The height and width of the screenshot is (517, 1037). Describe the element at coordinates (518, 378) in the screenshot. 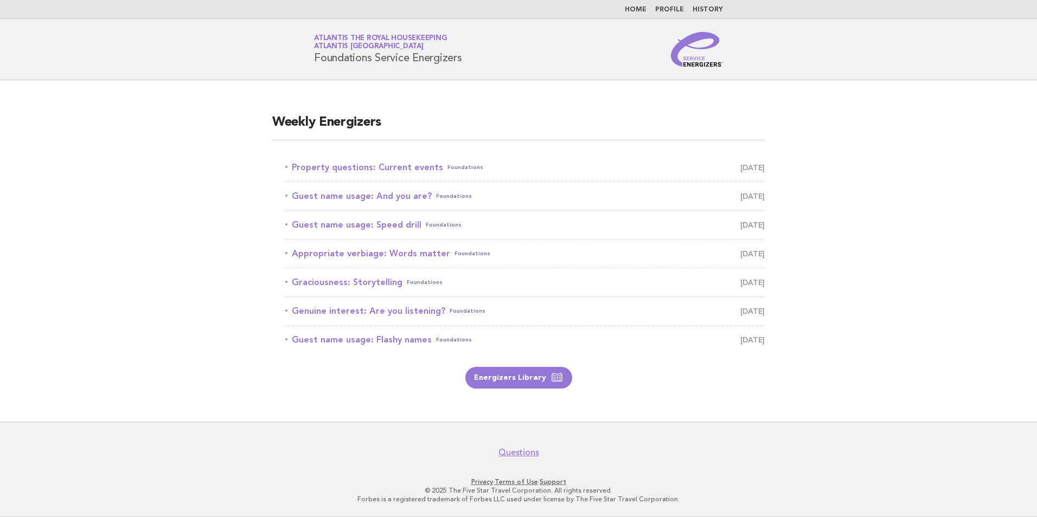

I see `a: Energizers Library` at that location.